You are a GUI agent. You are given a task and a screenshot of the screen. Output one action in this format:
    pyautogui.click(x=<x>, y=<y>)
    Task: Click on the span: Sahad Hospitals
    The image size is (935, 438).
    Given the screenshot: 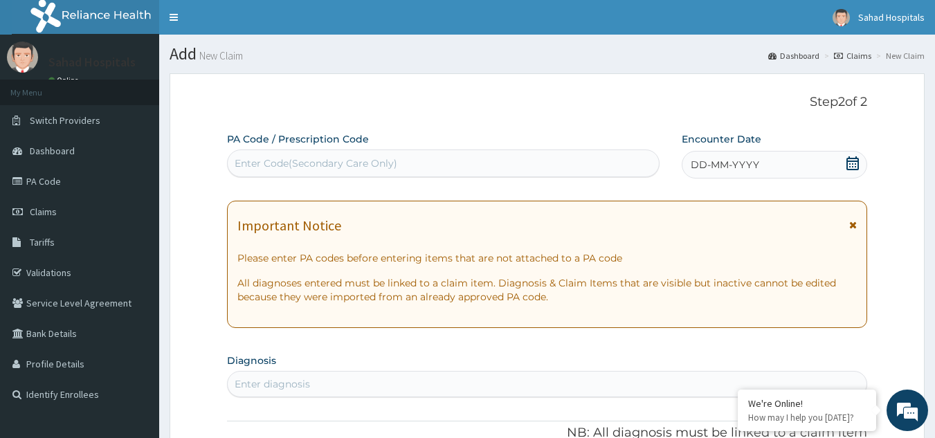 What is the action you would take?
    pyautogui.click(x=891, y=17)
    